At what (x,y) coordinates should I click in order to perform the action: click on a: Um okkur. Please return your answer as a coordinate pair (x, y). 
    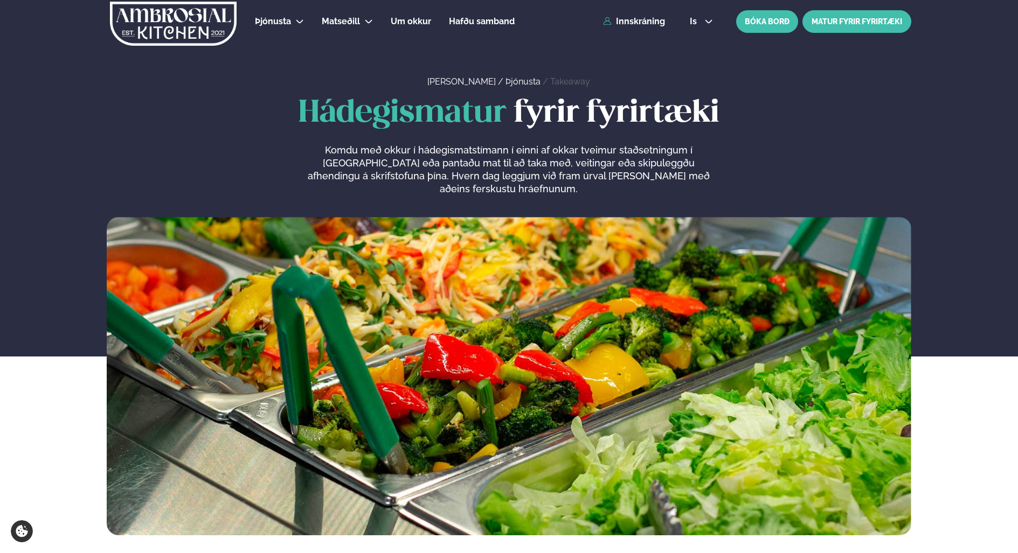
    Looking at the image, I should click on (411, 22).